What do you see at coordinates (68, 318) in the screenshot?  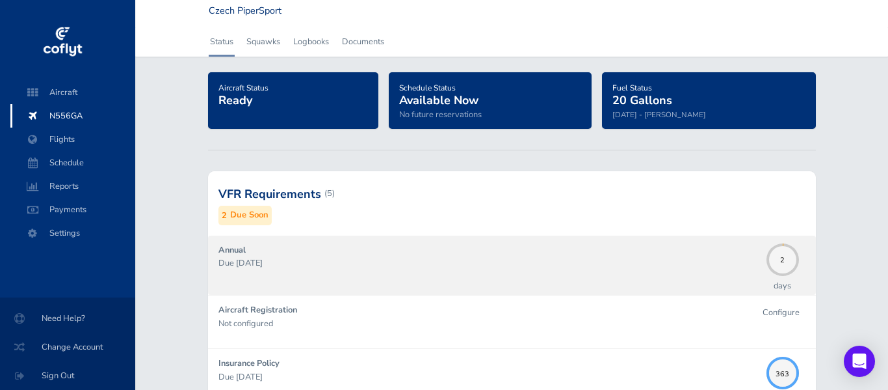 I see `span: Need Help?` at bounding box center [68, 318].